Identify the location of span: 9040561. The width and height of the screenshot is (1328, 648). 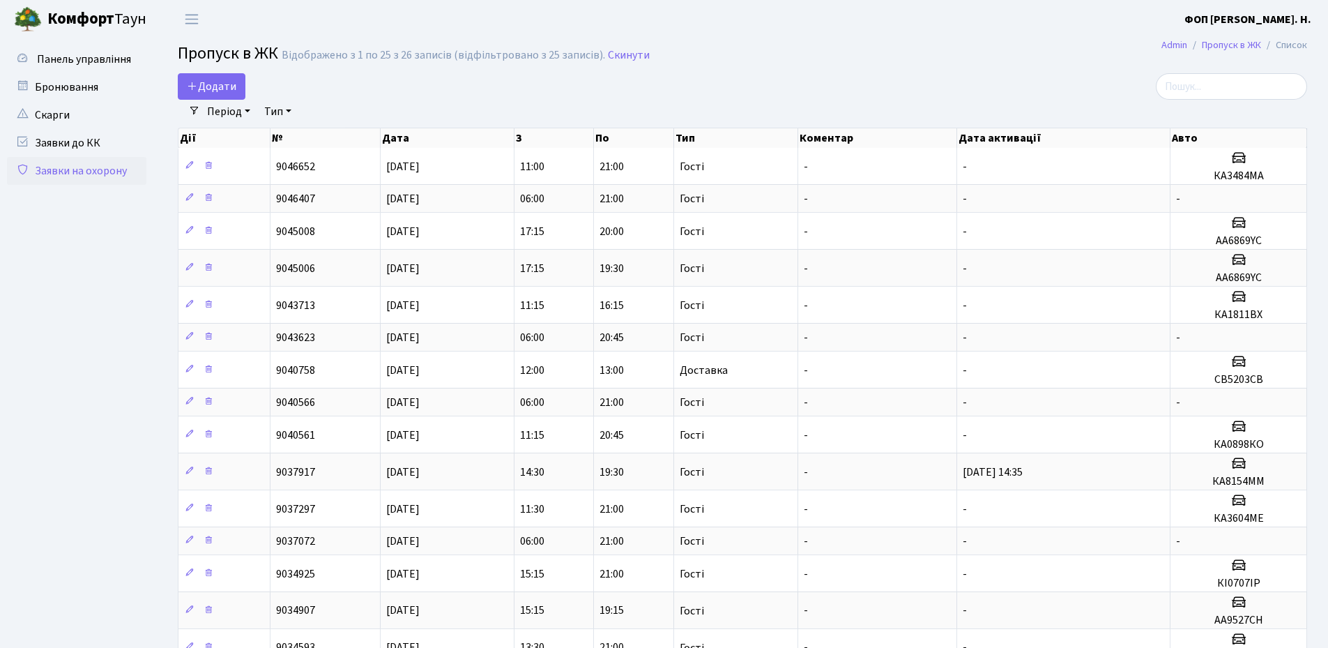
(296, 435).